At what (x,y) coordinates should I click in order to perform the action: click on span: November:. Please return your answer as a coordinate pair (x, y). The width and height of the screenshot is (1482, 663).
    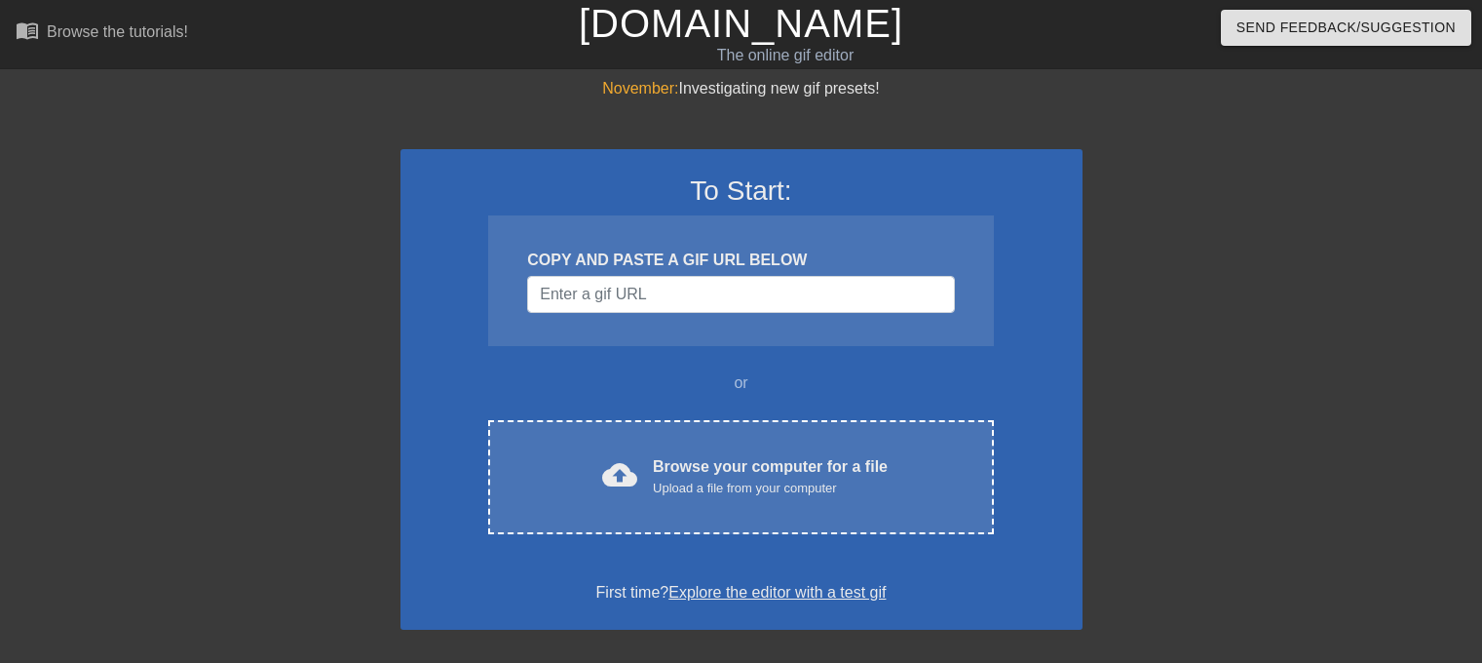
    Looking at the image, I should click on (640, 88).